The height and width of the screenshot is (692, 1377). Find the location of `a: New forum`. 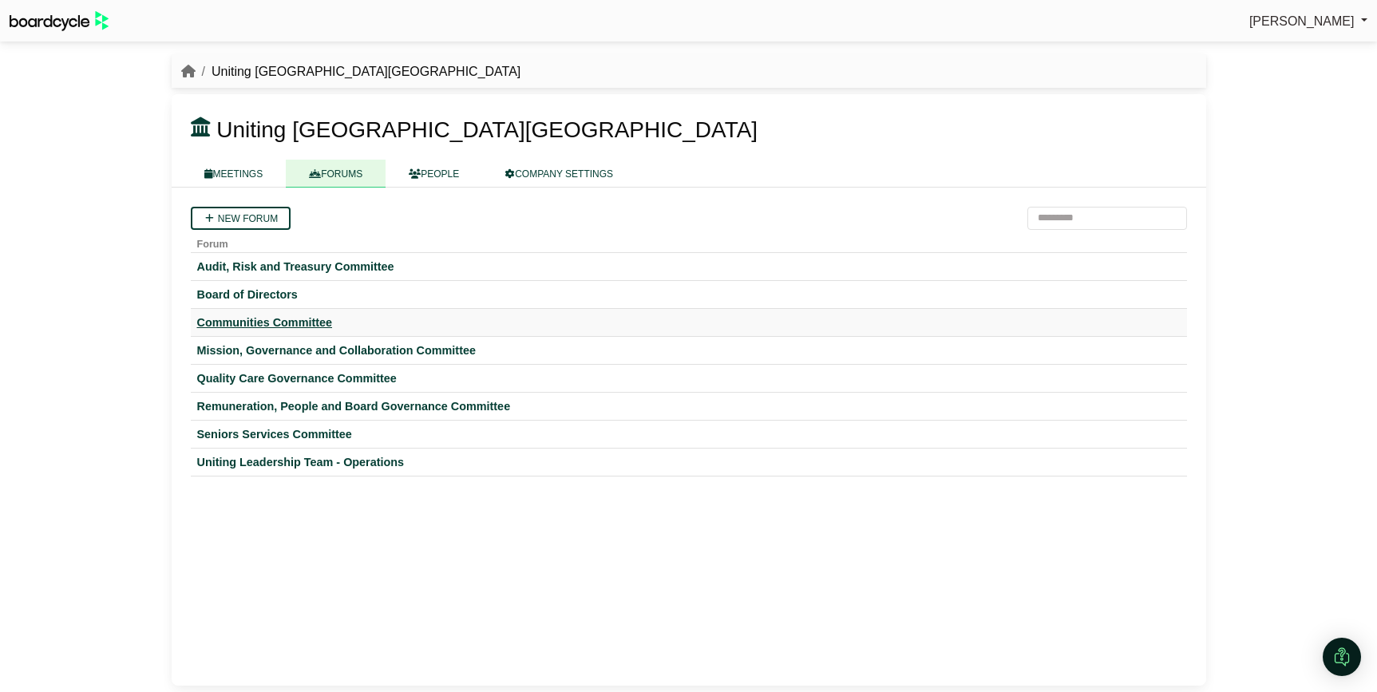

a: New forum is located at coordinates (241, 218).